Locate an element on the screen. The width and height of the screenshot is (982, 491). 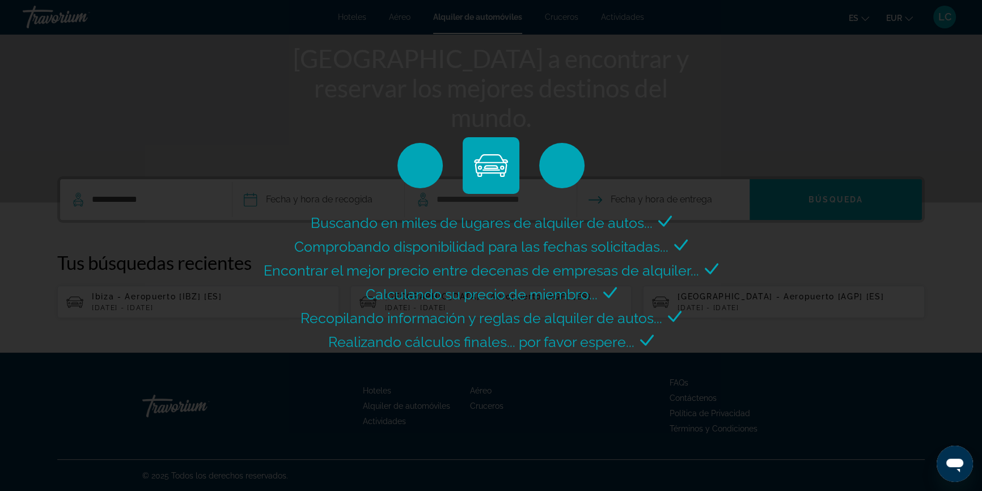
span: Encontrar el mejor precio entre decenas de empresas de alquiler... is located at coordinates (482, 271).